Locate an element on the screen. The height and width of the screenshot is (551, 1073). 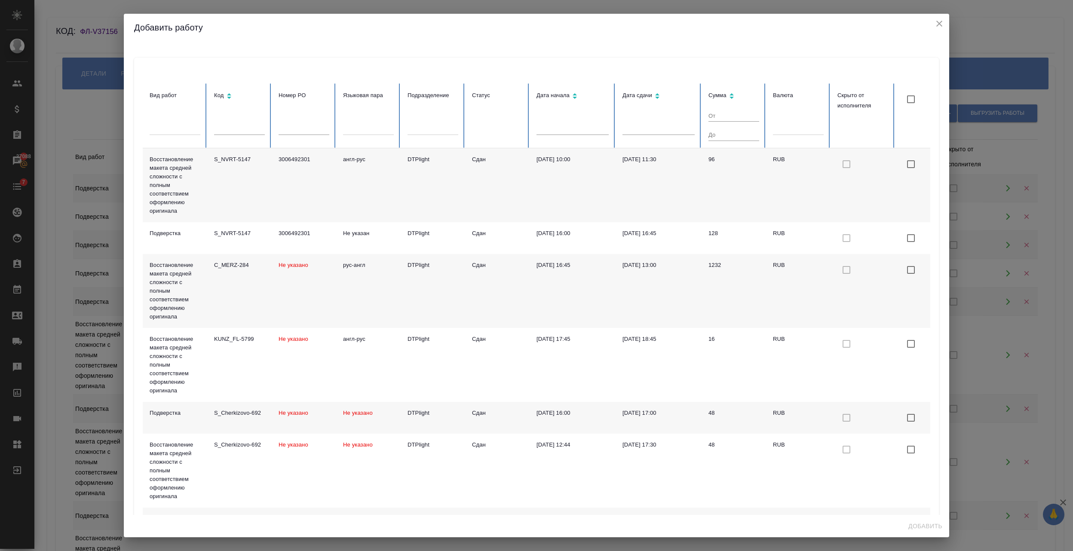
div: Вид работ is located at coordinates (175, 95).